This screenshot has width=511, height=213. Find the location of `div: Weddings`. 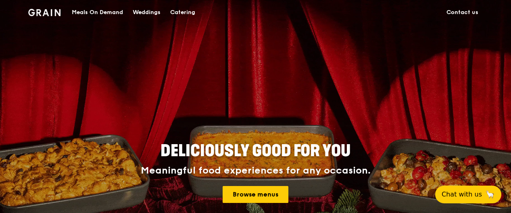

div: Weddings is located at coordinates (146, 13).